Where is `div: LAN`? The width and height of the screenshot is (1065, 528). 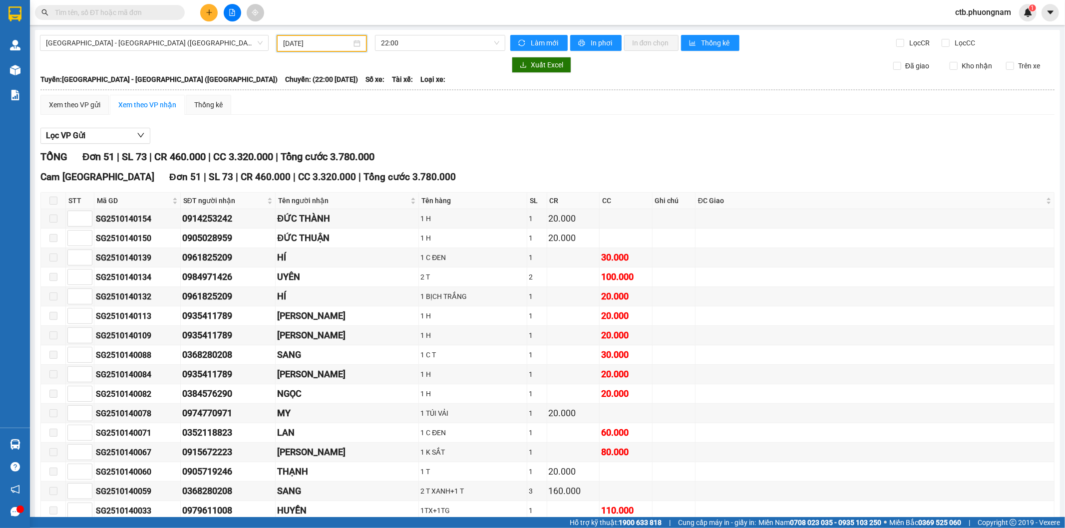 div: LAN is located at coordinates (347, 433).